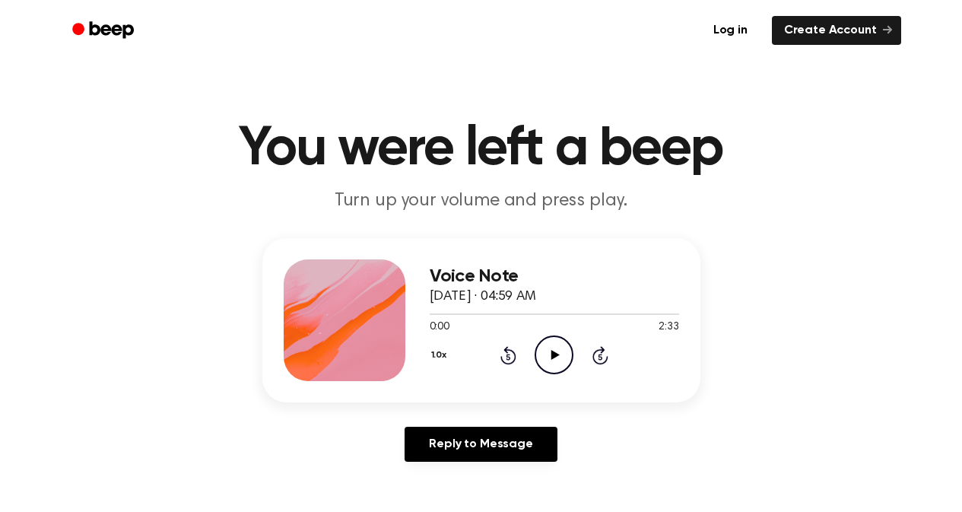 Image resolution: width=962 pixels, height=512 pixels. What do you see at coordinates (104, 30) in the screenshot?
I see `a: Beep` at bounding box center [104, 30].